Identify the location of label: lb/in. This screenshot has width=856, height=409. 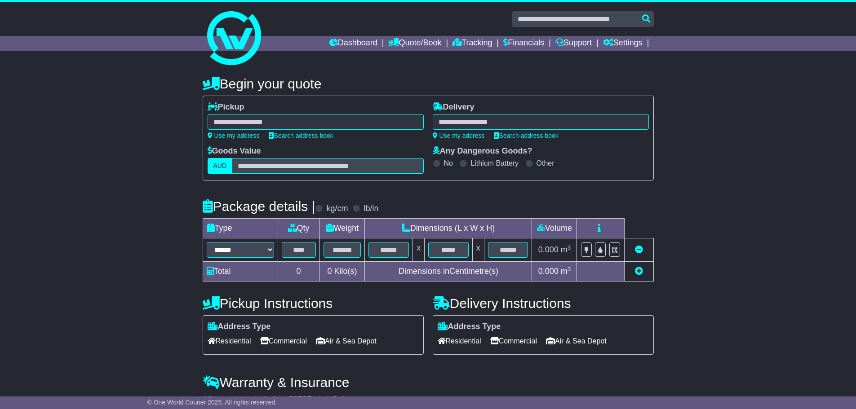
(371, 209).